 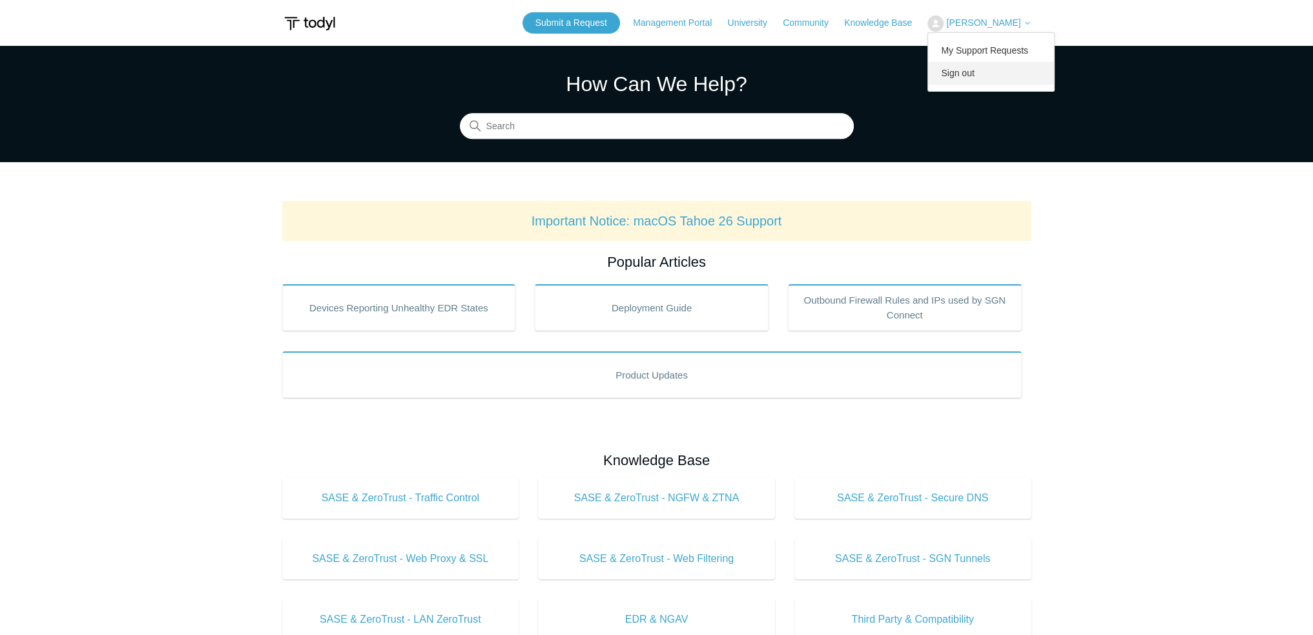 What do you see at coordinates (912, 559) in the screenshot?
I see `span: SASE & ZeroTrust - SGN Tunnels` at bounding box center [912, 559].